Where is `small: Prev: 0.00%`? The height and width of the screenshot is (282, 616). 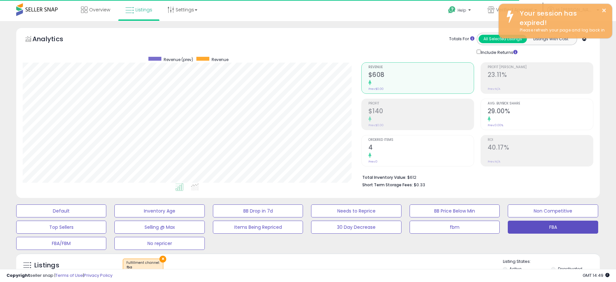 small: Prev: 0.00% is located at coordinates (496, 125).